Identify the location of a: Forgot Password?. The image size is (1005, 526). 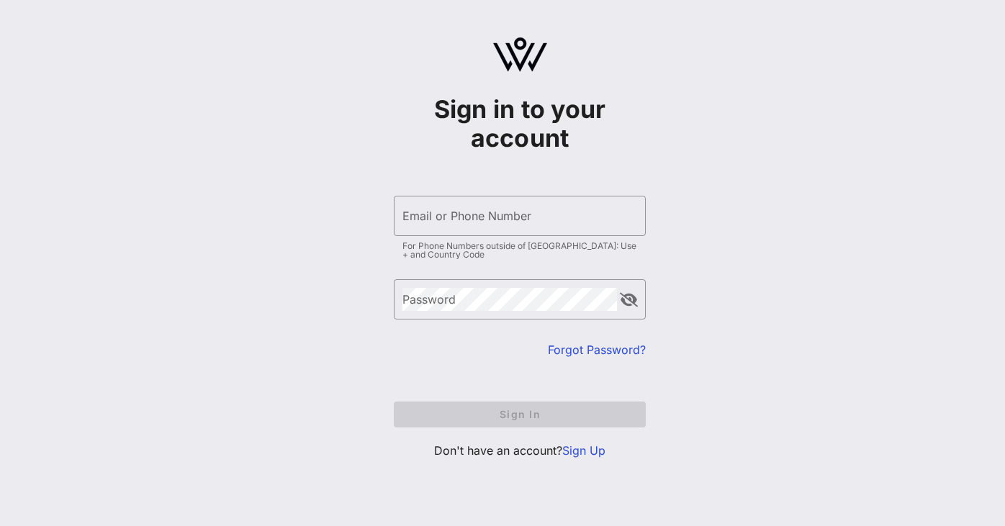
(597, 350).